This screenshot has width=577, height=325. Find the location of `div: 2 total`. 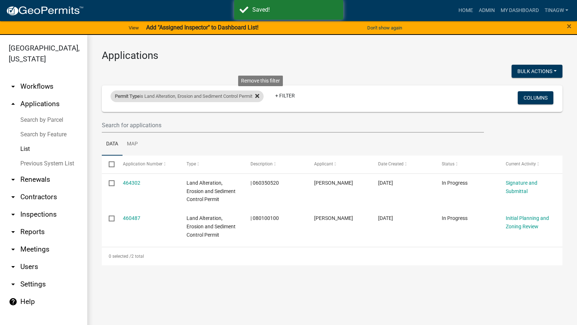

div: 2 total is located at coordinates (332, 256).